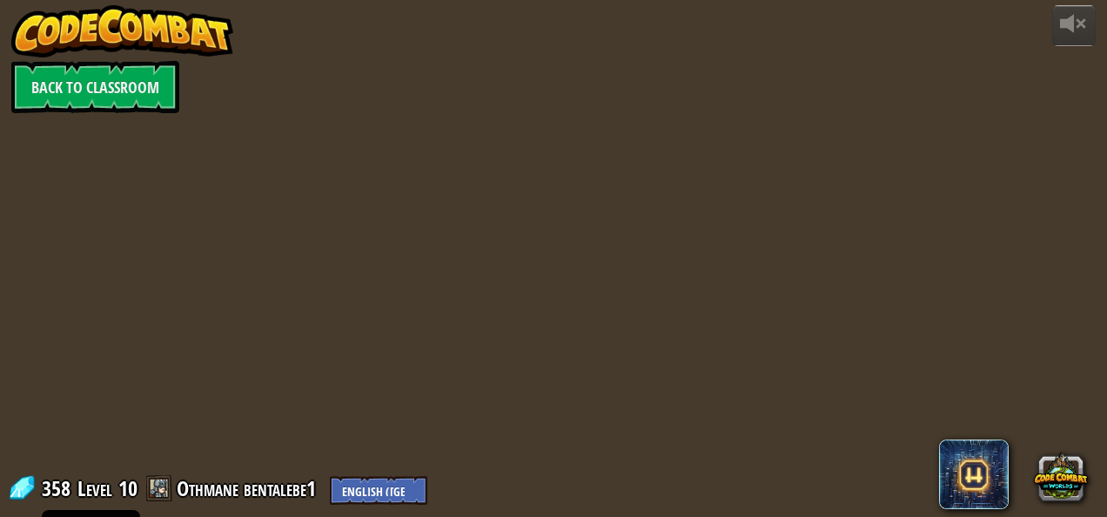  I want to click on span: Level, so click(95, 488).